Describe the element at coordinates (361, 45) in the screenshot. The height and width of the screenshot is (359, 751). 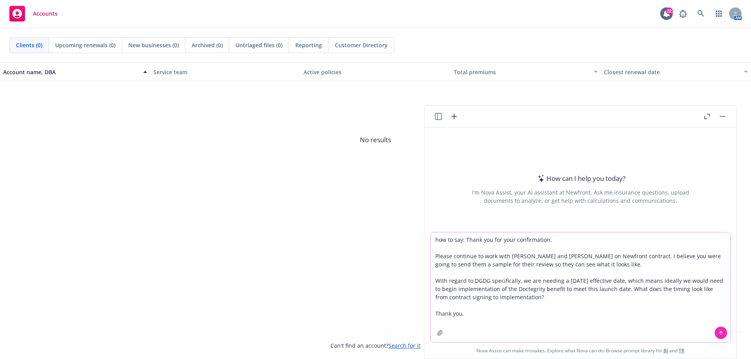
I see `span: Customer Directory` at that location.